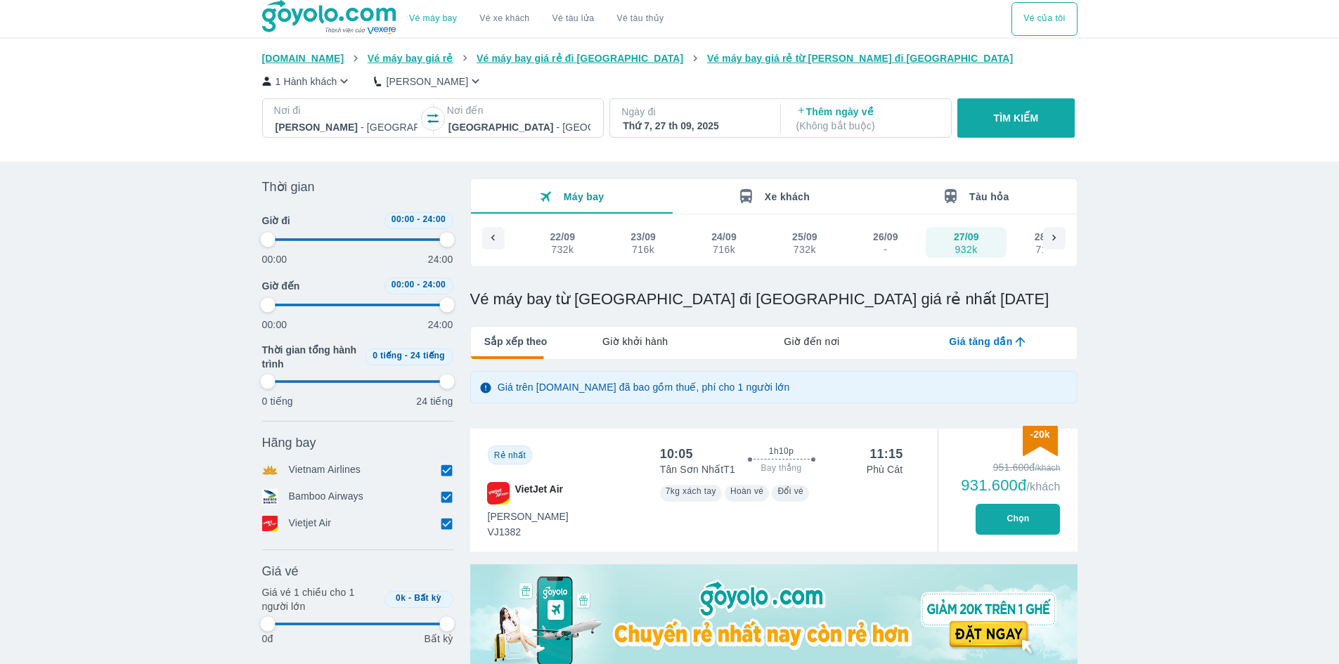 The width and height of the screenshot is (1339, 664). Describe the element at coordinates (787, 197) in the screenshot. I see `span: Xe khách` at that location.